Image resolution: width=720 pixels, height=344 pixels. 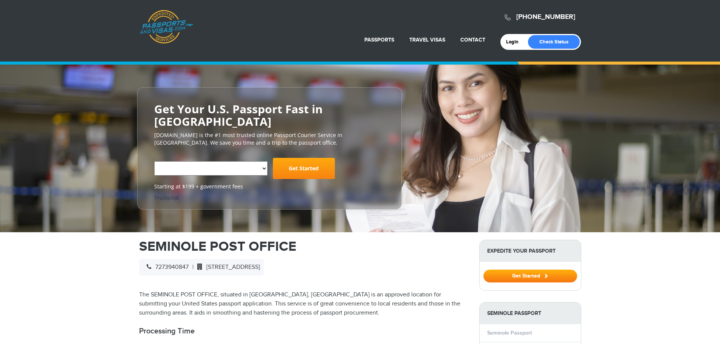 What do you see at coordinates (530, 313) in the screenshot?
I see `strong: Seminole Passport` at bounding box center [530, 313].